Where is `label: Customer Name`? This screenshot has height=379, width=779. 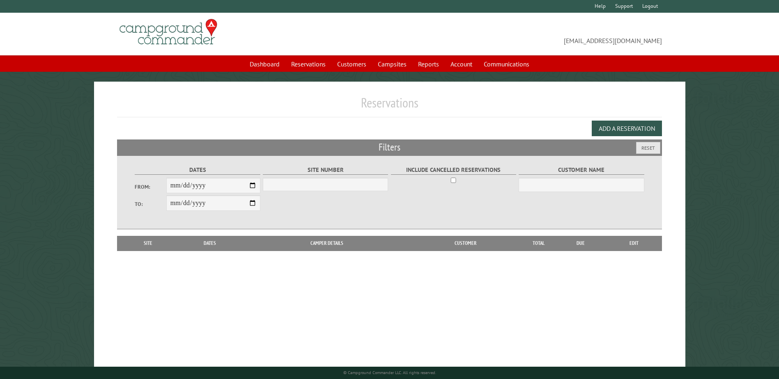 label: Customer Name is located at coordinates (581, 170).